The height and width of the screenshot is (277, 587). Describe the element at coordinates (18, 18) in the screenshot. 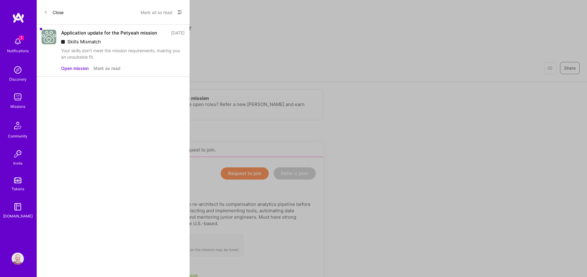

I see `img: logo` at that location.